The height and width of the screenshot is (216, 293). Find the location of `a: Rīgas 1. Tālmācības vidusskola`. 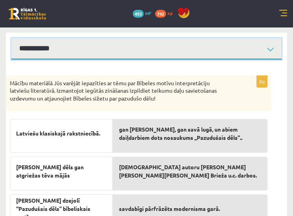

a: Rīgas 1. Tālmācības vidusskola is located at coordinates (27, 14).